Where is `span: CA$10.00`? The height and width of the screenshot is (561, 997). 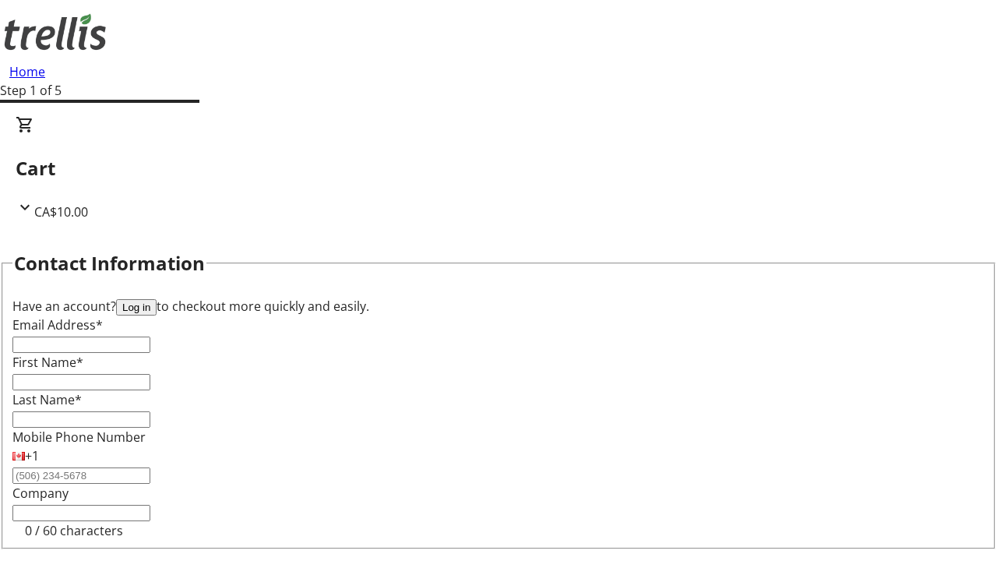
span: CA$10.00 is located at coordinates (61, 212).